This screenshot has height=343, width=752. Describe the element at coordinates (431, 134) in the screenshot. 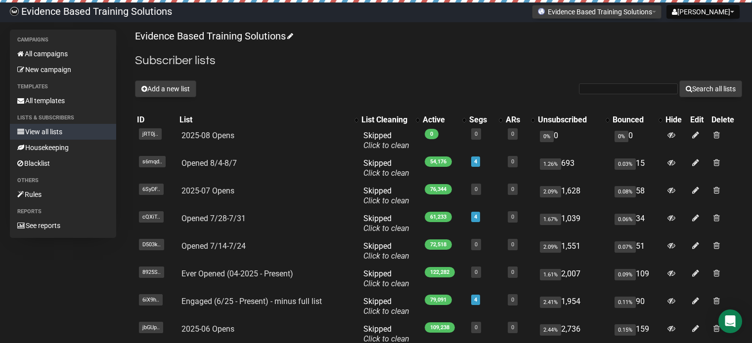

I see `span: 0` at that location.